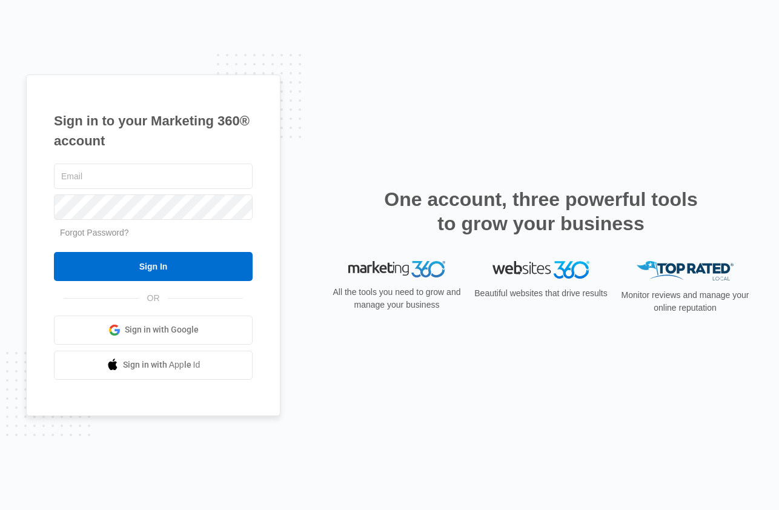  I want to click on p: All the tools you need to grow and manage your business, so click(397, 299).